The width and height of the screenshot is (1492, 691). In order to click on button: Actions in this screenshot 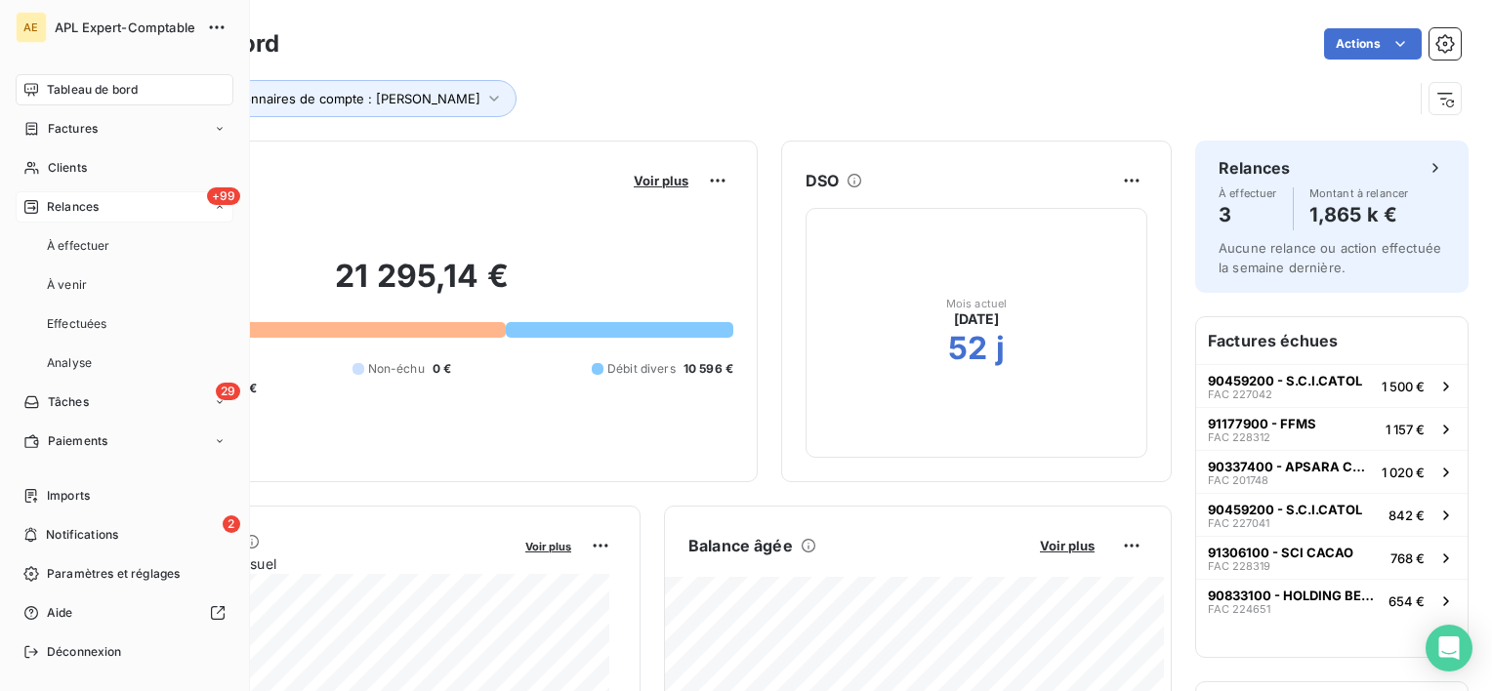, I will do `click(1373, 44)`.